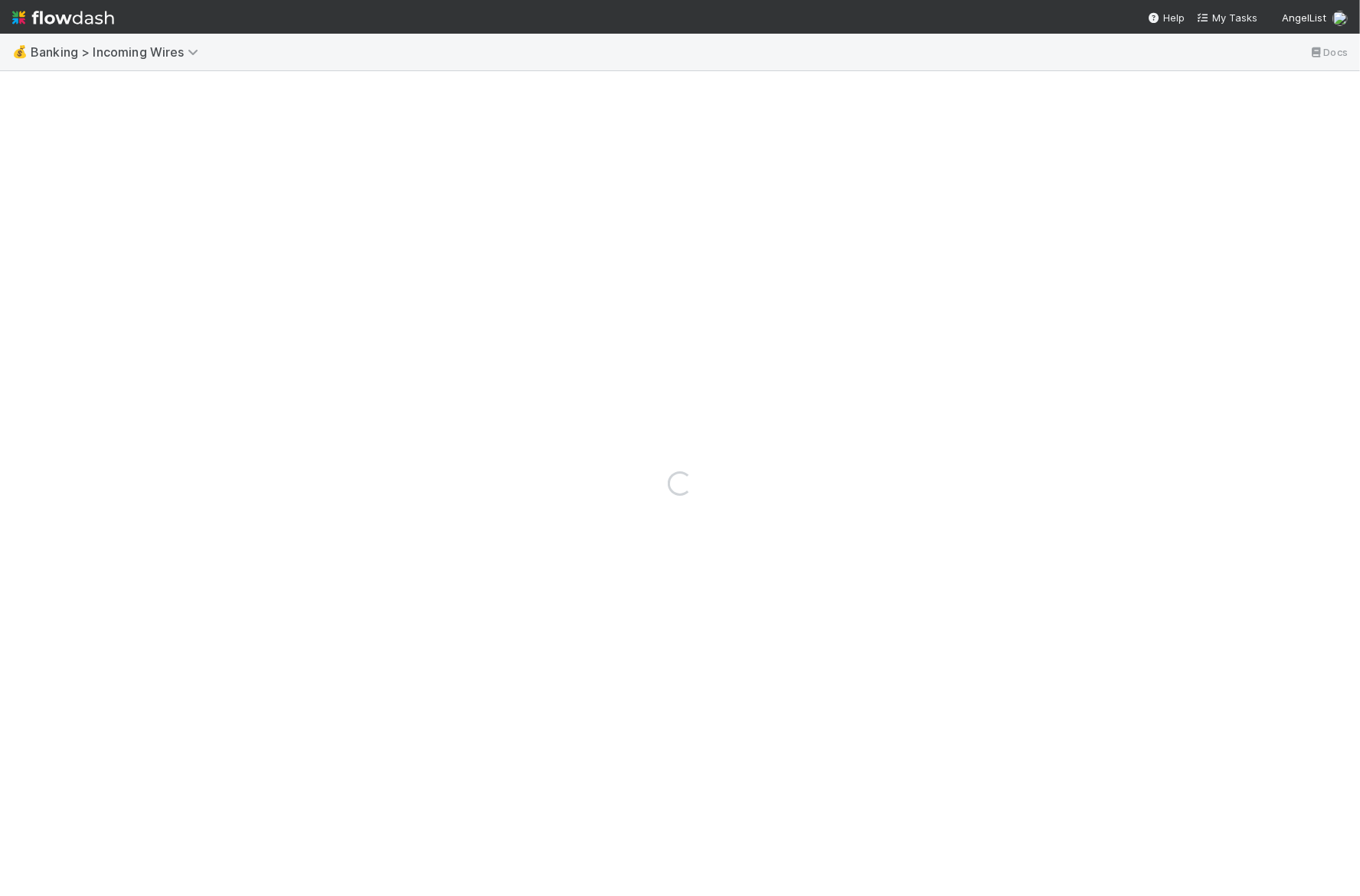 The image size is (1360, 896). What do you see at coordinates (1328, 52) in the screenshot?
I see `a: Docs` at bounding box center [1328, 52].